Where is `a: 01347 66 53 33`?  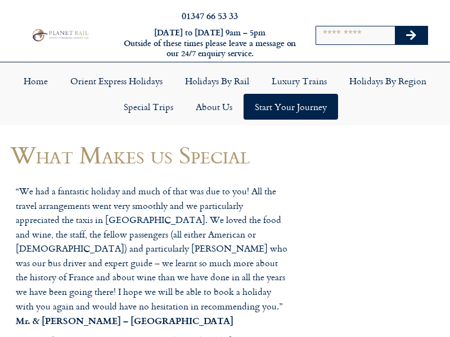 a: 01347 66 53 33 is located at coordinates (210, 15).